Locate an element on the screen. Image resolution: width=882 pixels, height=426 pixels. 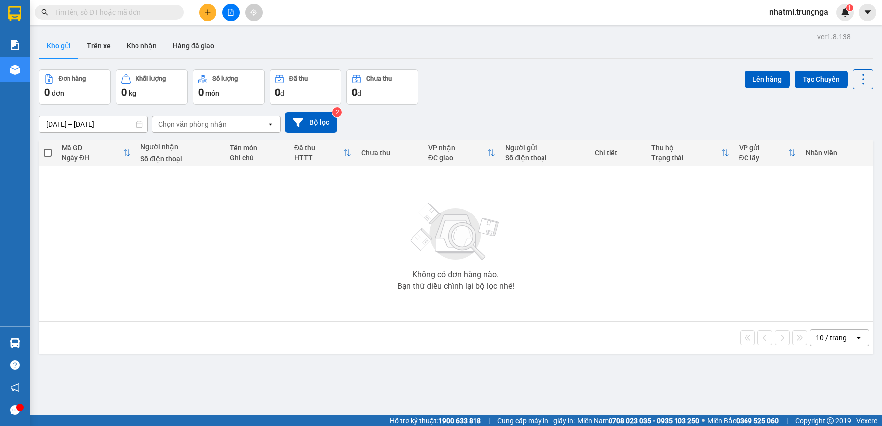
strong: 0708 023 035 - 0935 103 250 is located at coordinates (654, 420).